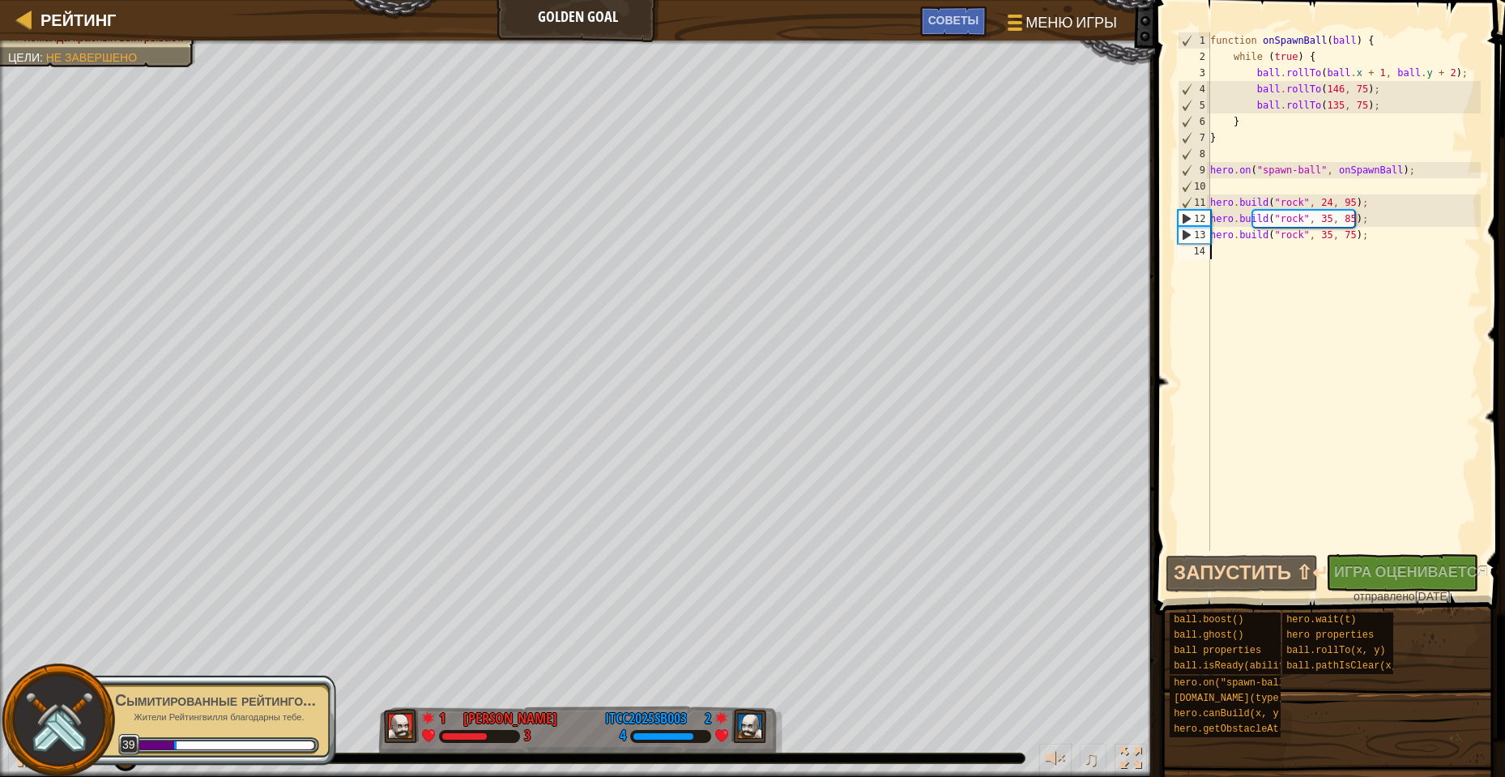 This screenshot has width=1505, height=777. What do you see at coordinates (1194, 251) in the screenshot?
I see `div: 14` at bounding box center [1194, 251].